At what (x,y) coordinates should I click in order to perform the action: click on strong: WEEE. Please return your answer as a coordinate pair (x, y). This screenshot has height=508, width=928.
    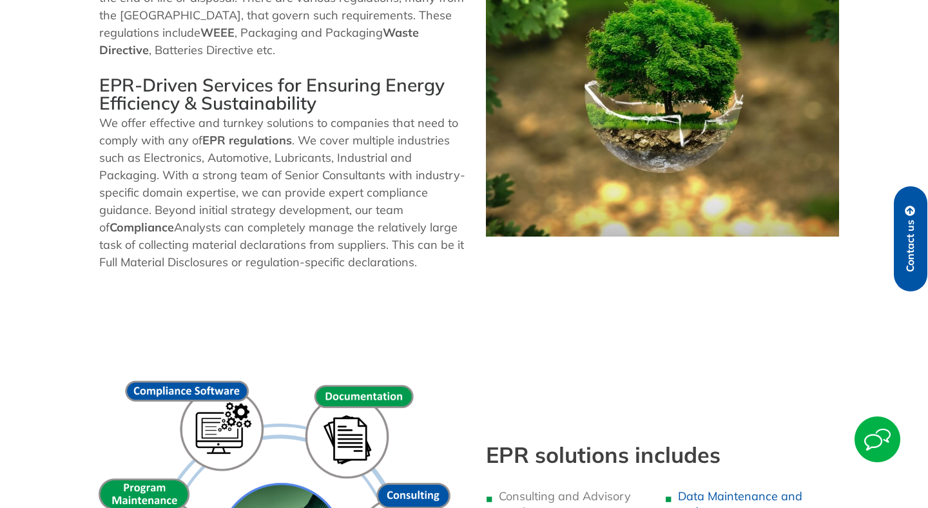
    Looking at the image, I should click on (217, 32).